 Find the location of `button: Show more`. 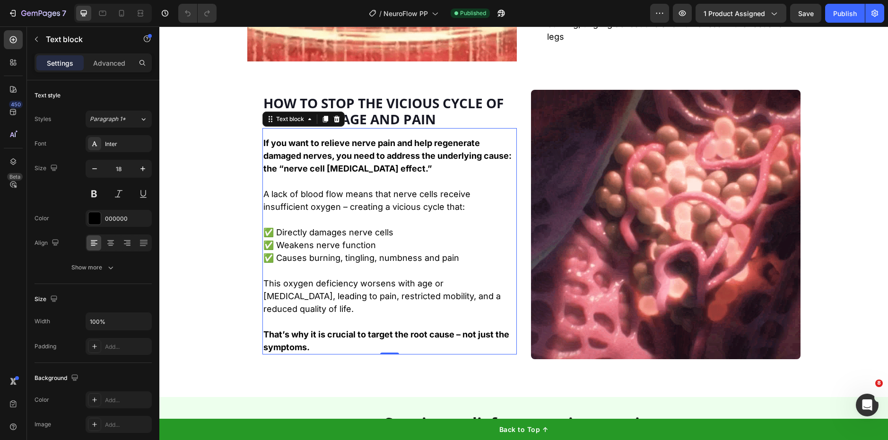

button: Show more is located at coordinates (93, 268).